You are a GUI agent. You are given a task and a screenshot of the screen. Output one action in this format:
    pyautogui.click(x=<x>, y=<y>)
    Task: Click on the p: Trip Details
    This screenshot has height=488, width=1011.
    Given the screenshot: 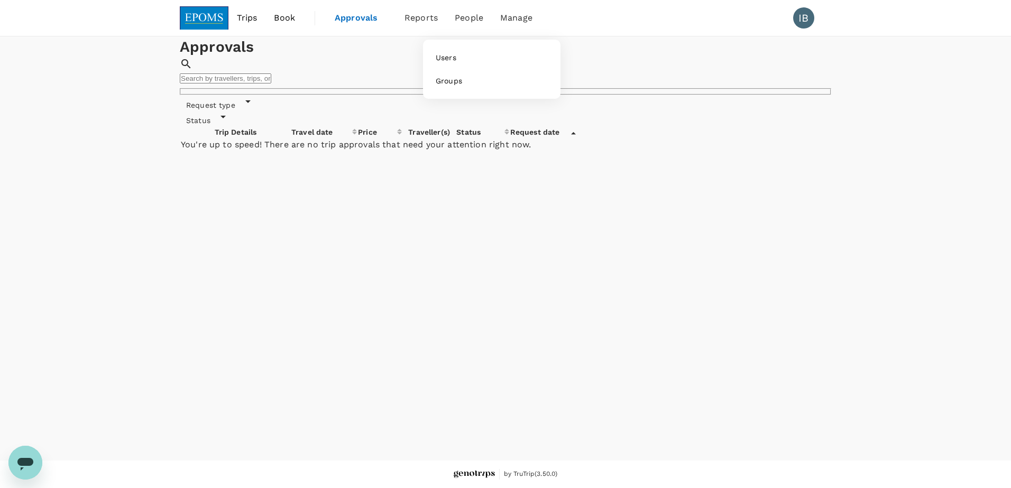 What is the action you would take?
    pyautogui.click(x=235, y=132)
    